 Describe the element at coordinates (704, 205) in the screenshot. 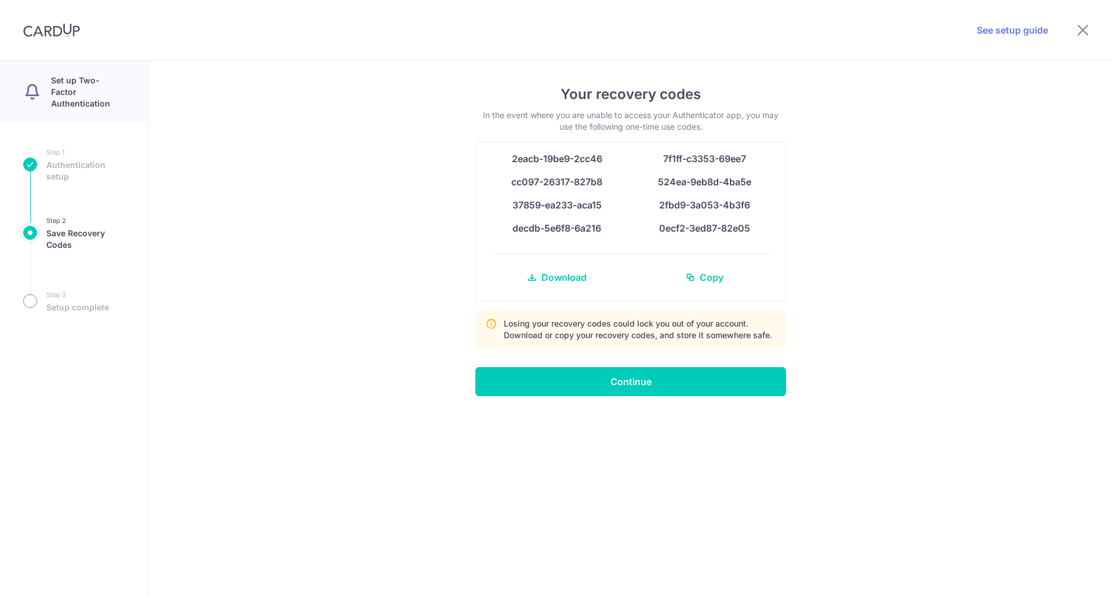

I see `span: 2fbd9-3a053-4b3f6` at that location.